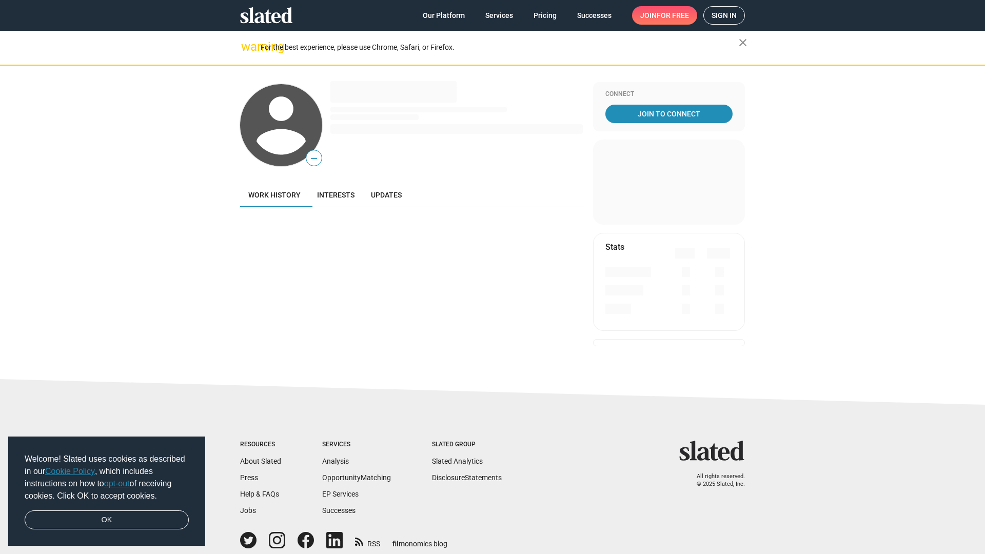 The width and height of the screenshot is (985, 554). I want to click on a: filmonomics blog, so click(420, 540).